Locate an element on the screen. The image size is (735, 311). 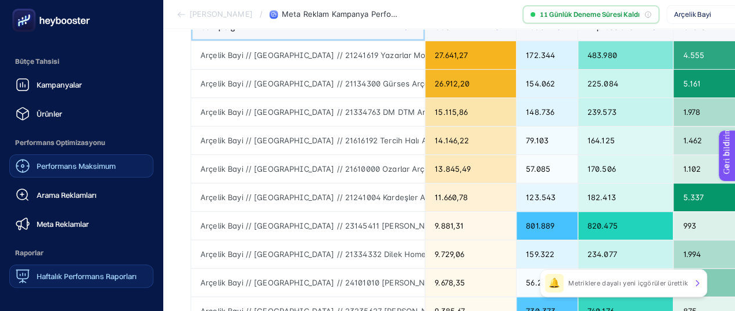
span: Reach is located at coordinates (537, 27).